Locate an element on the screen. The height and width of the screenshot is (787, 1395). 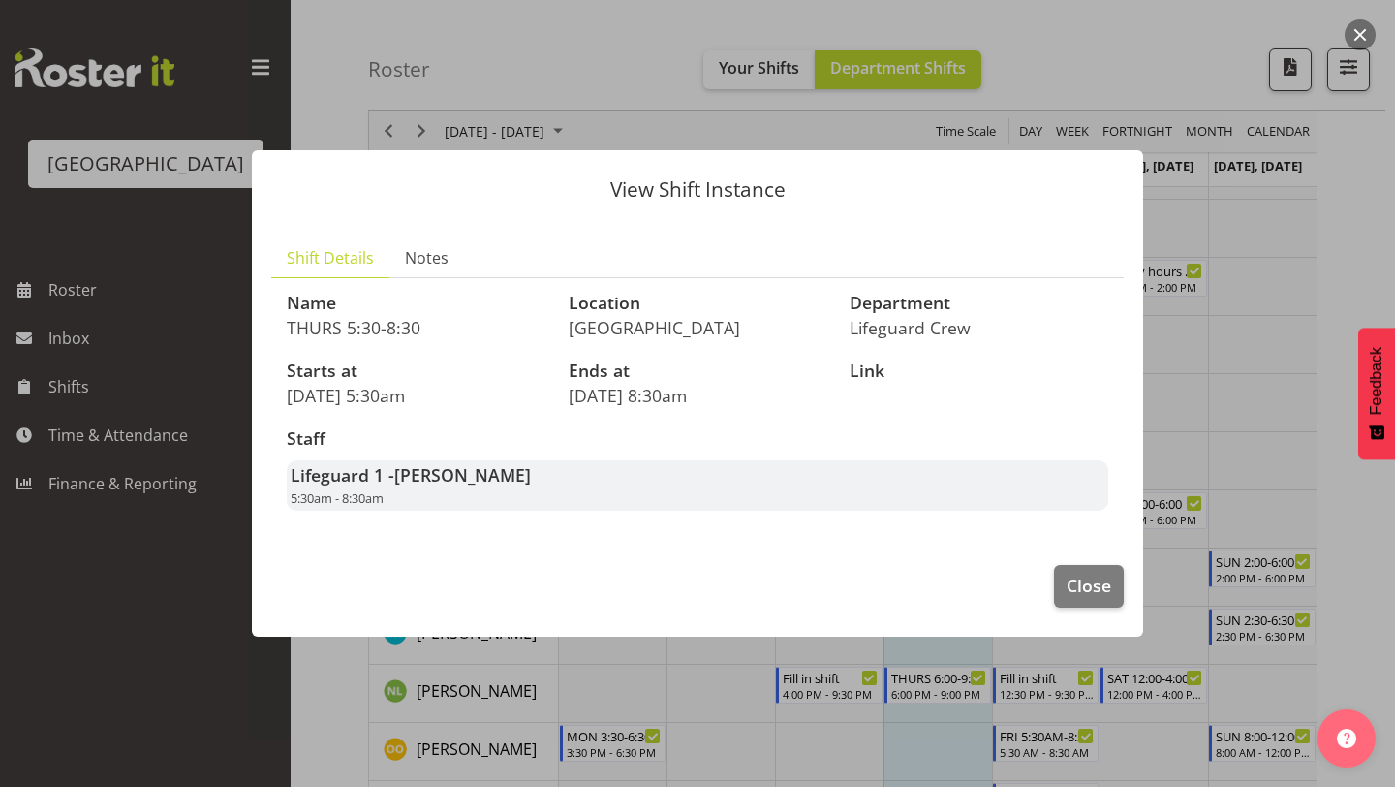
button: Close is located at coordinates (1089, 586).